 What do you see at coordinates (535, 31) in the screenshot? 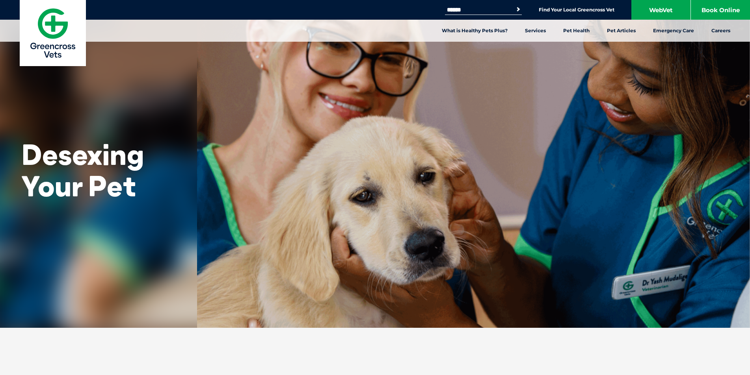
I see `a: Services` at bounding box center [535, 31].